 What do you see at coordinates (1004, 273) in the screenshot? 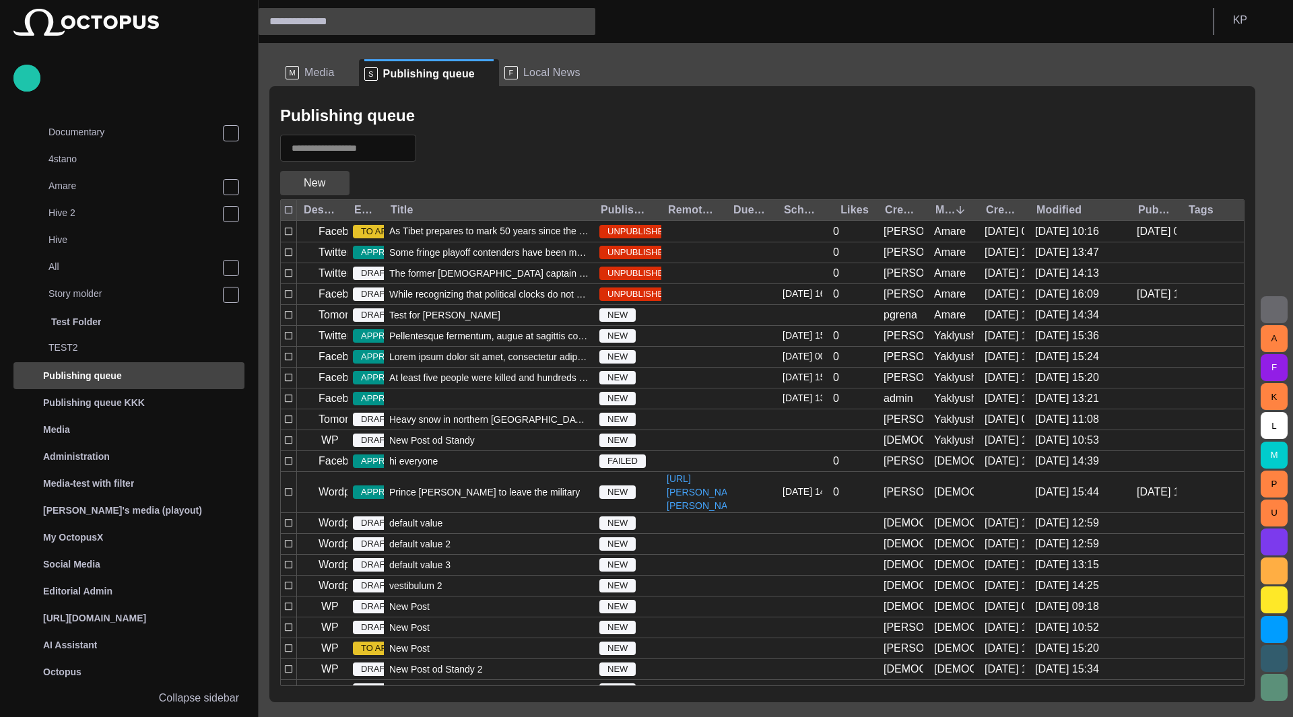
I see `div: 5/16/2013 15:23` at bounding box center [1004, 273].